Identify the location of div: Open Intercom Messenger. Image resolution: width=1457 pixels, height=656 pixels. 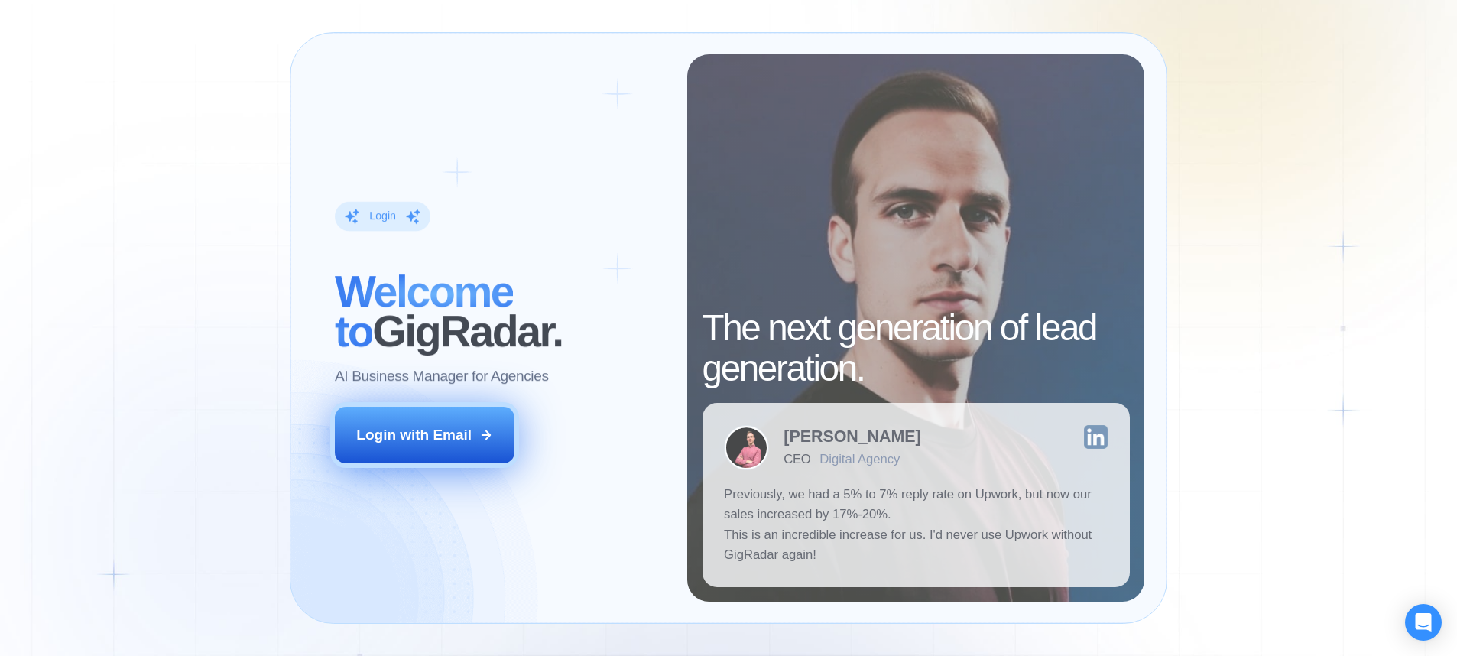
(1423, 622).